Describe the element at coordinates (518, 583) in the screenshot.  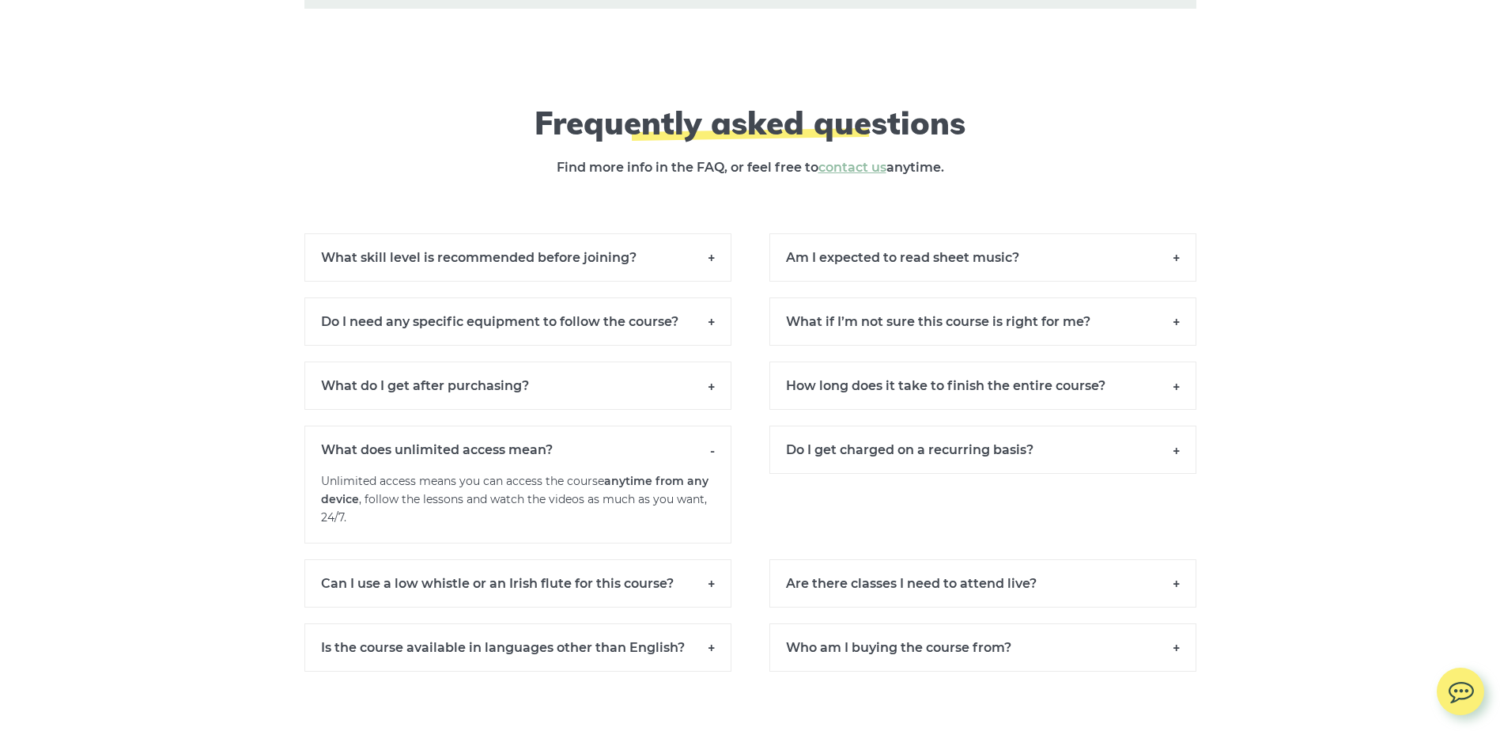
I see `h6: Can I use a low whistle or an Irish flute for this course?` at that location.